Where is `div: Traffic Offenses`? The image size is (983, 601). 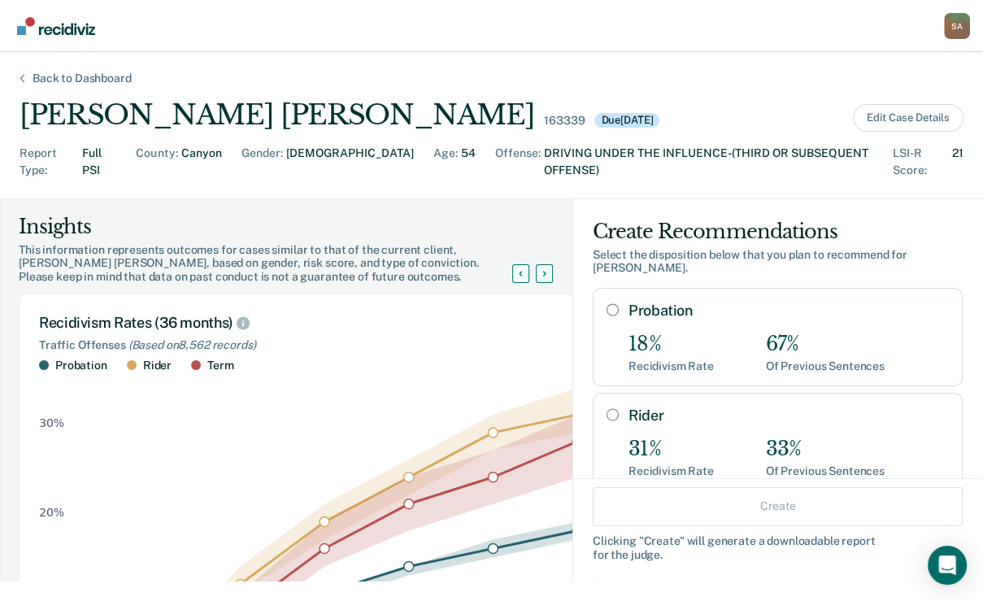 div: Traffic Offenses is located at coordinates (325, 345).